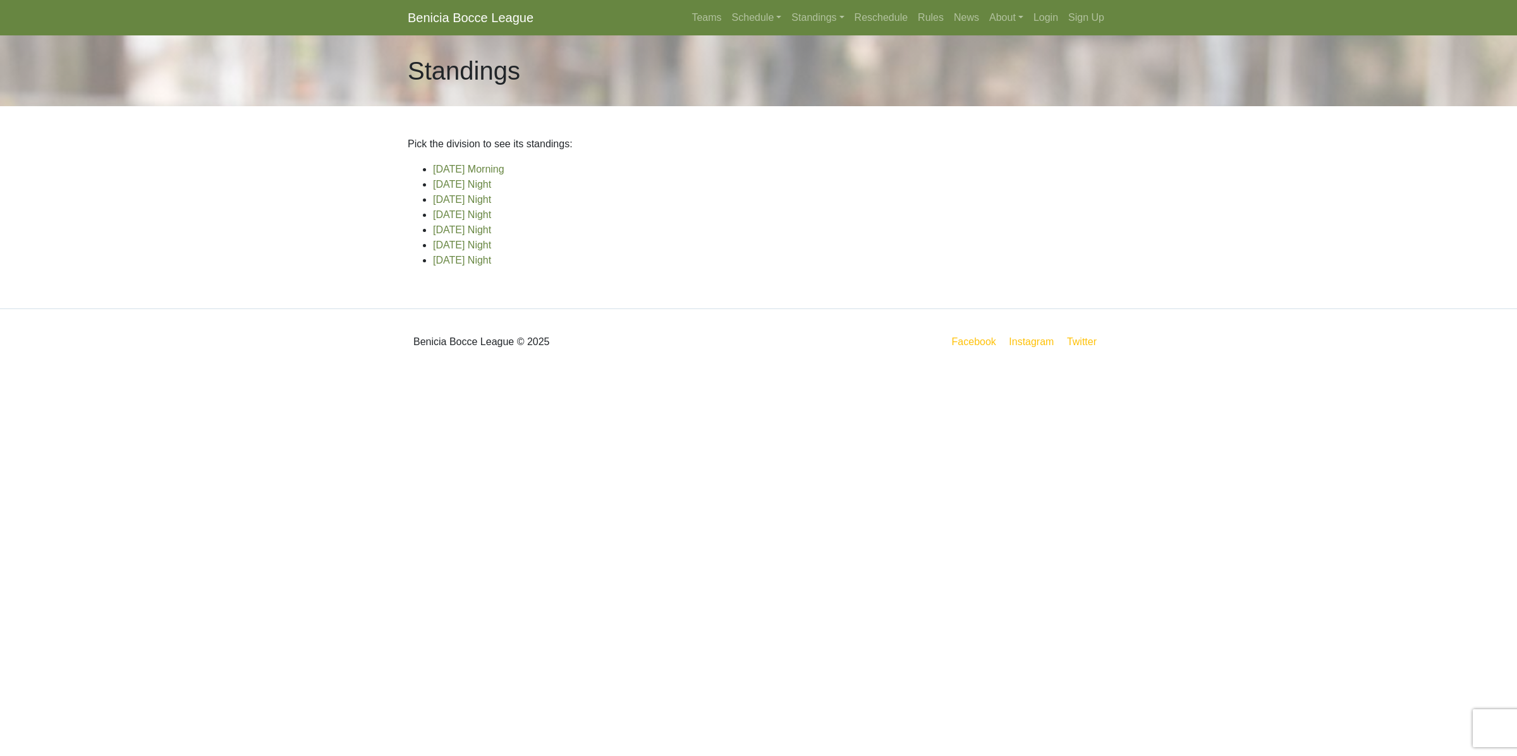  What do you see at coordinates (1086, 18) in the screenshot?
I see `a: Sign Up` at bounding box center [1086, 18].